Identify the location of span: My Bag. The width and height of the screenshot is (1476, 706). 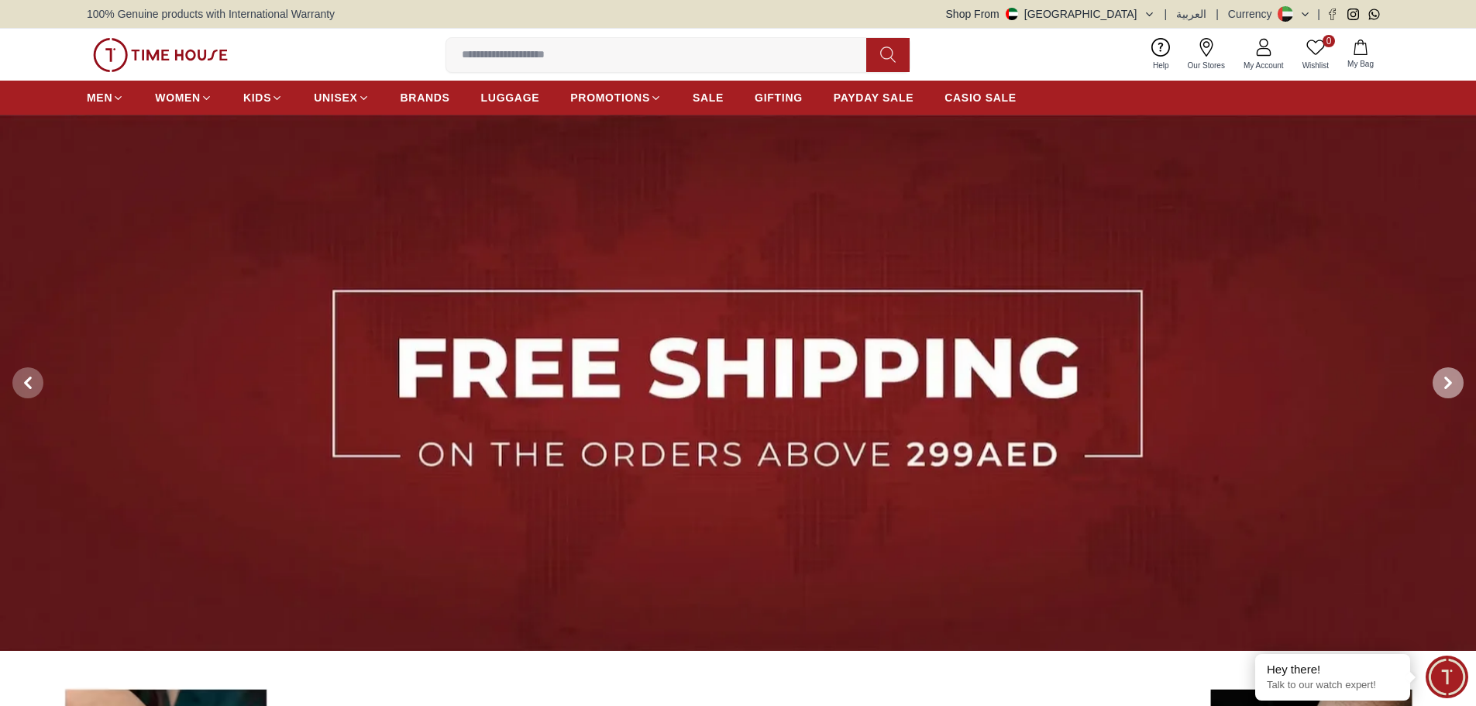
(1360, 64).